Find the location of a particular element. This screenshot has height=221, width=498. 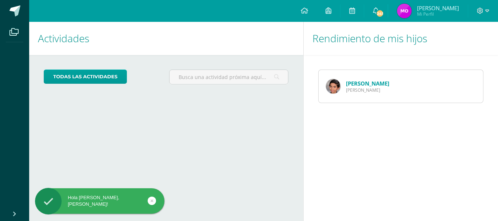

h1: Rendimiento de mis hijos is located at coordinates (401, 38).